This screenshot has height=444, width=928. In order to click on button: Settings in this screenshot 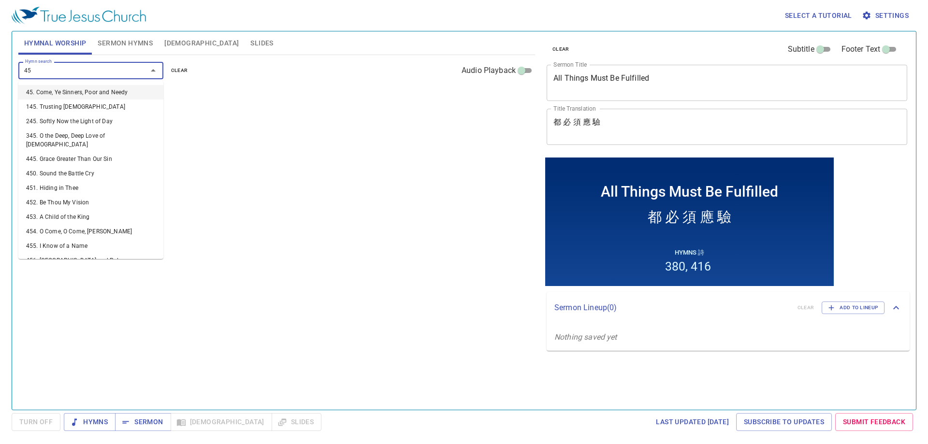, I will do `click(886, 15)`.